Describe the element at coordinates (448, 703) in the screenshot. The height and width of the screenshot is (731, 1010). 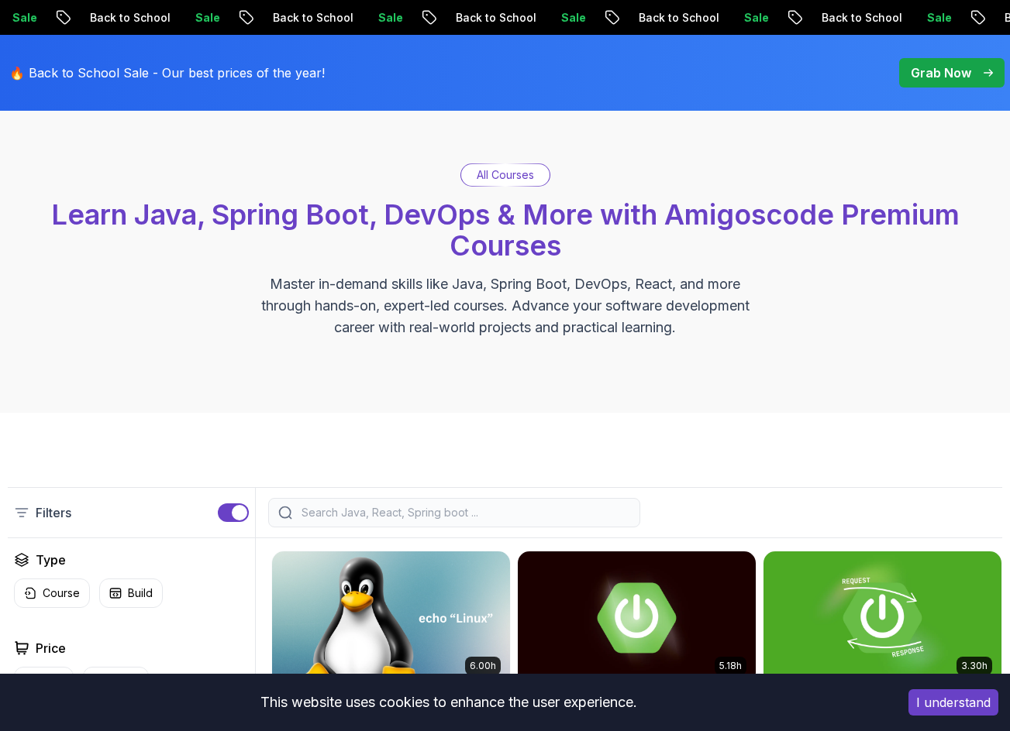
I see `div: This website uses cookies to enhance the user experience.` at that location.